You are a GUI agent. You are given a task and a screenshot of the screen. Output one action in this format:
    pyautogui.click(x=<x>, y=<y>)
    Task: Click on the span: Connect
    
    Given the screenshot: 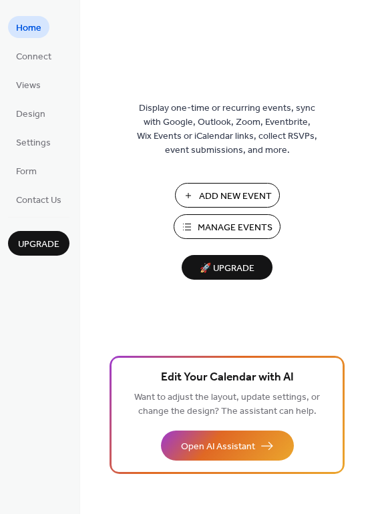 What is the action you would take?
    pyautogui.click(x=33, y=57)
    